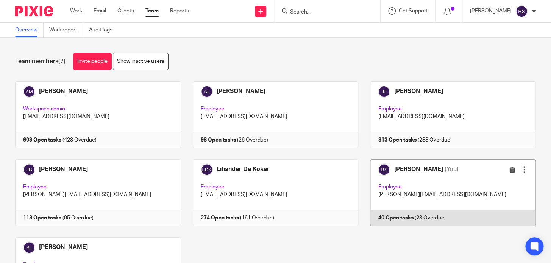 The image size is (551, 263). Describe the element at coordinates (29, 30) in the screenshot. I see `a: Overview` at that location.